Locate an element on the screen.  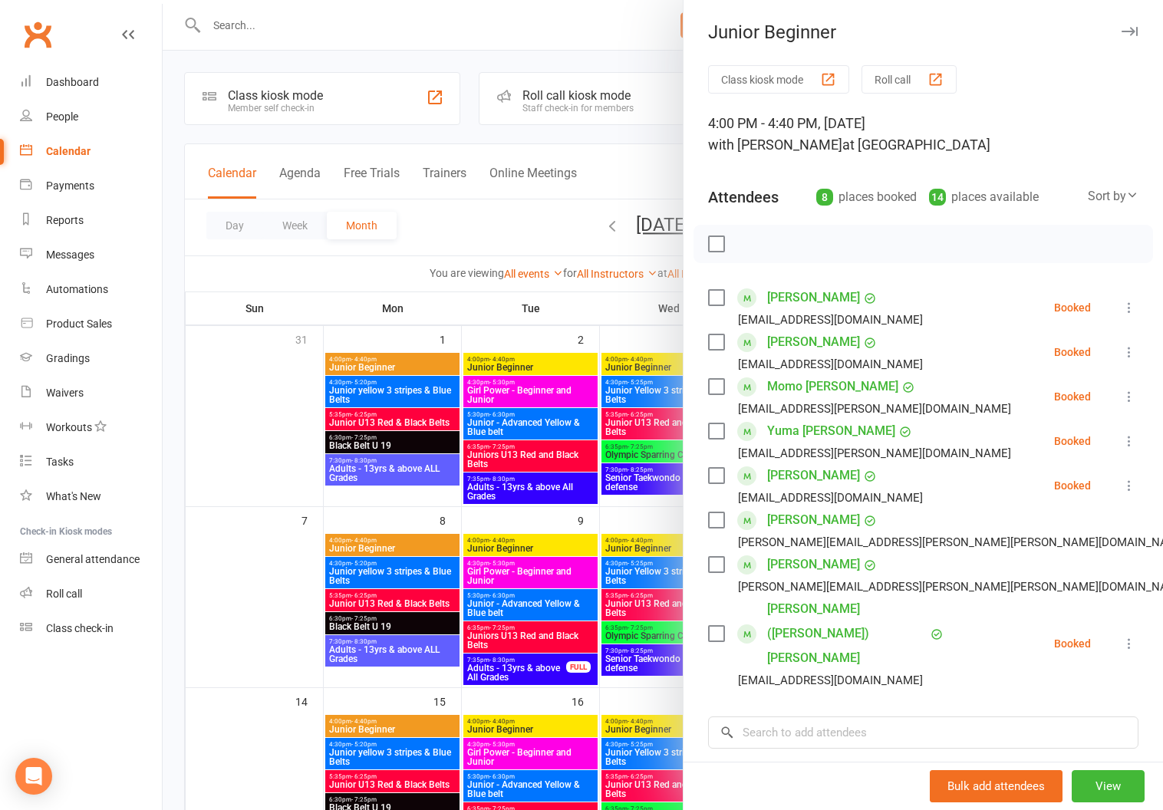
div: Junior Beginner is located at coordinates (923, 32).